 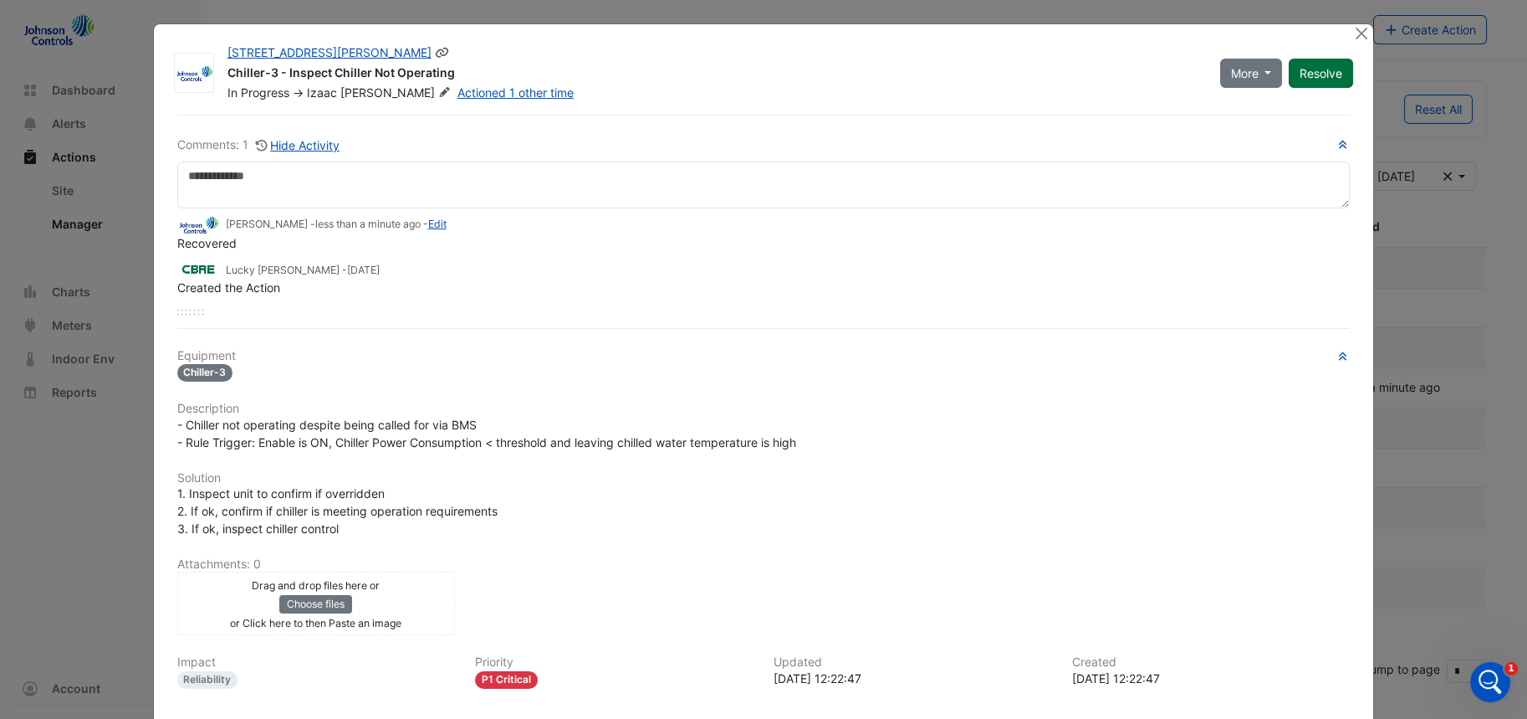 I want to click on h6: Attachments: 0, so click(x=764, y=564).